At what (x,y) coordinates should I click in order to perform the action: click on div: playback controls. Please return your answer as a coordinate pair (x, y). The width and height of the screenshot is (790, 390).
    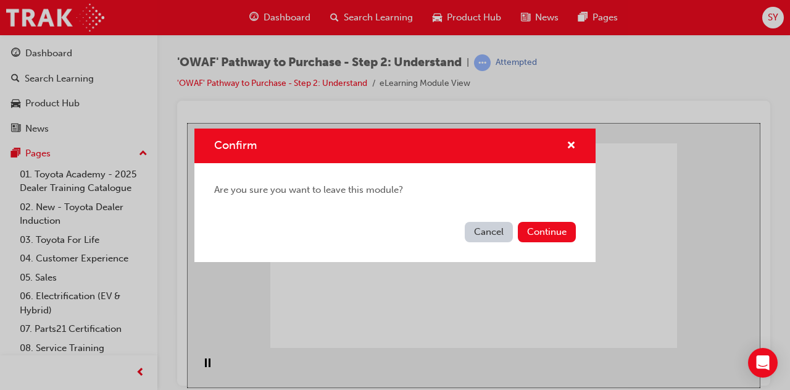
    Looking at the image, I should click on (17, 244).